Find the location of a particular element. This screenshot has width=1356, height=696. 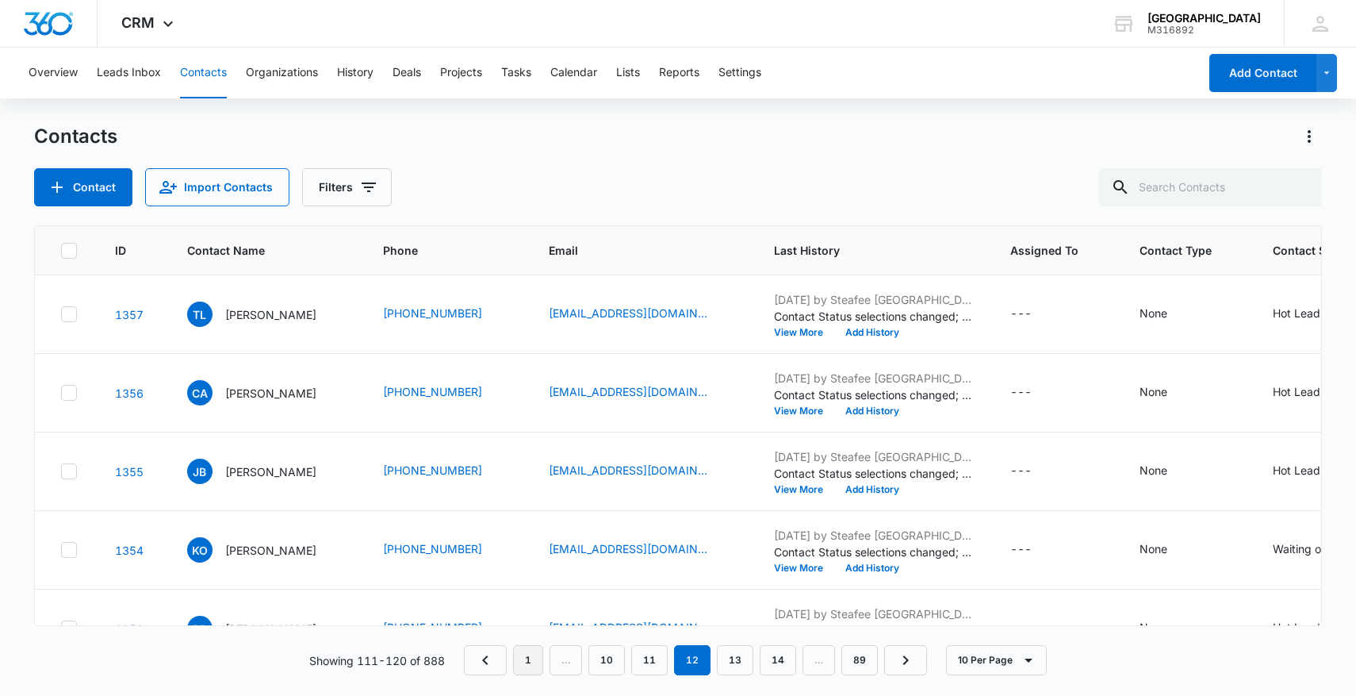

span: BR is located at coordinates (200, 628).